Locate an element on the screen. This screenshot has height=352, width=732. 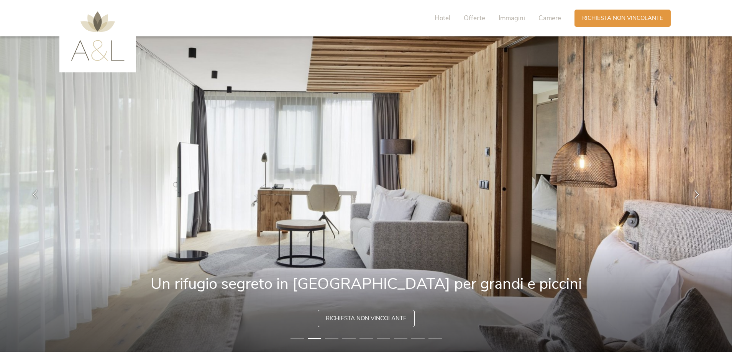
span: Camere is located at coordinates (549, 18).